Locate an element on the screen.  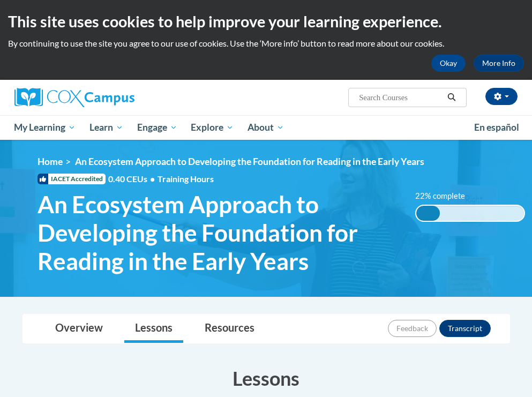
p: By continuing to use the site you agree to our use of cookies. Use the ‘More info’ button to read... is located at coordinates (266, 43).